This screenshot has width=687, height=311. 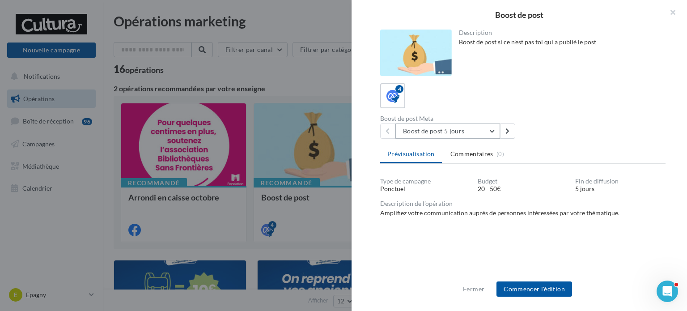 I want to click on div: Description, so click(x=558, y=33).